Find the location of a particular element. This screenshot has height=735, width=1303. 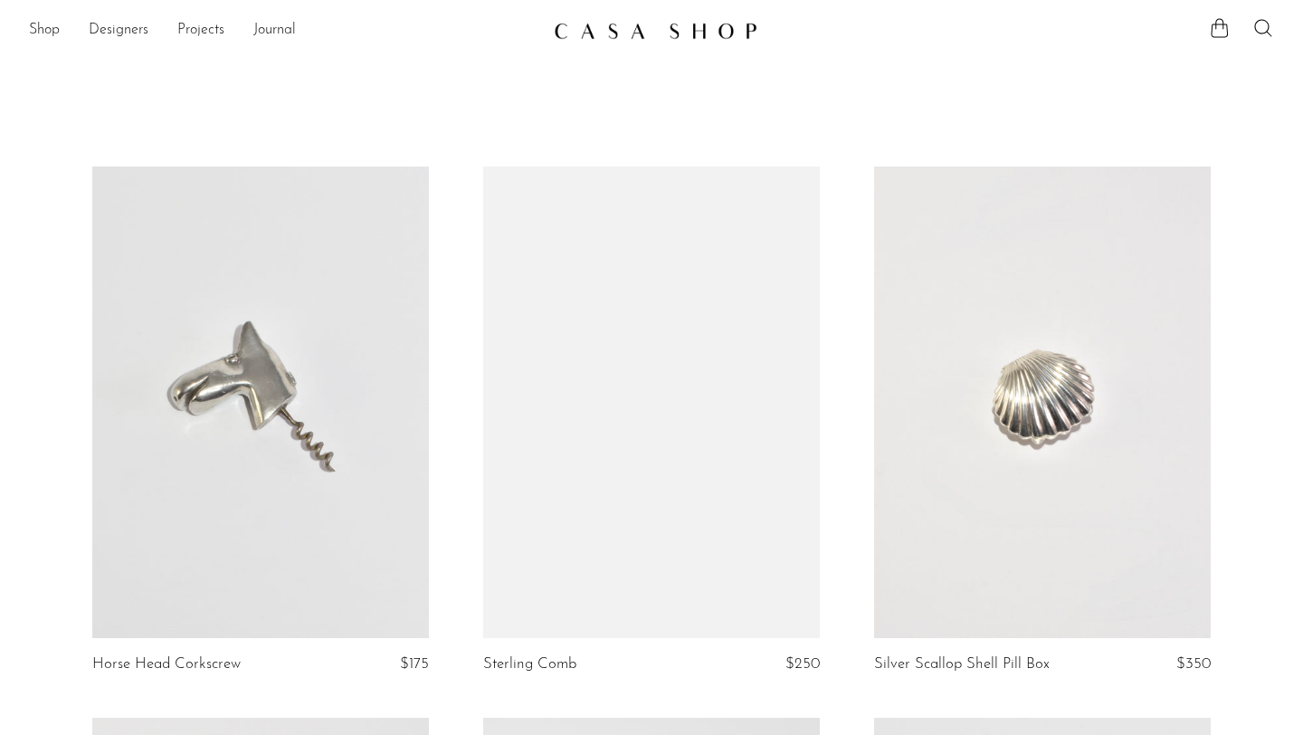

a: Projects is located at coordinates (201, 31).